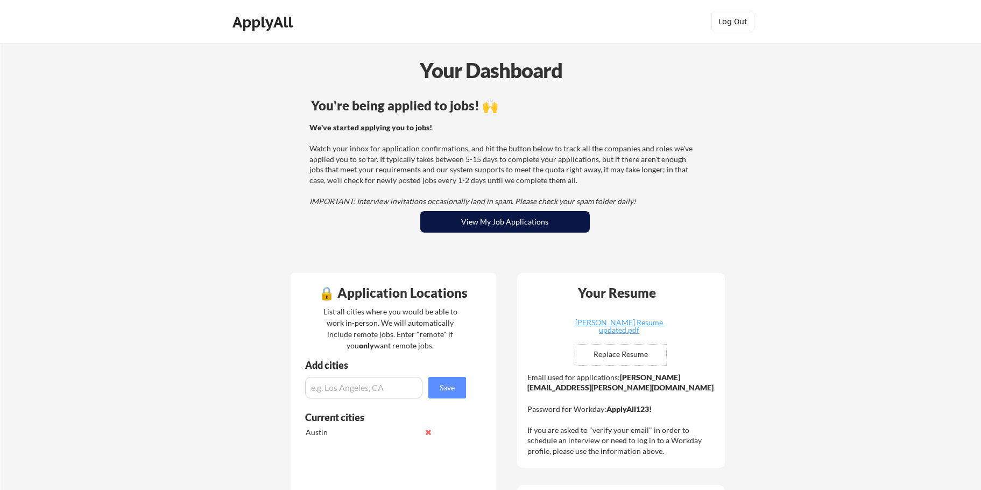 This screenshot has width=981, height=490. What do you see at coordinates (629, 409) in the screenshot?
I see `strong: ApplyAll123!` at bounding box center [629, 409].